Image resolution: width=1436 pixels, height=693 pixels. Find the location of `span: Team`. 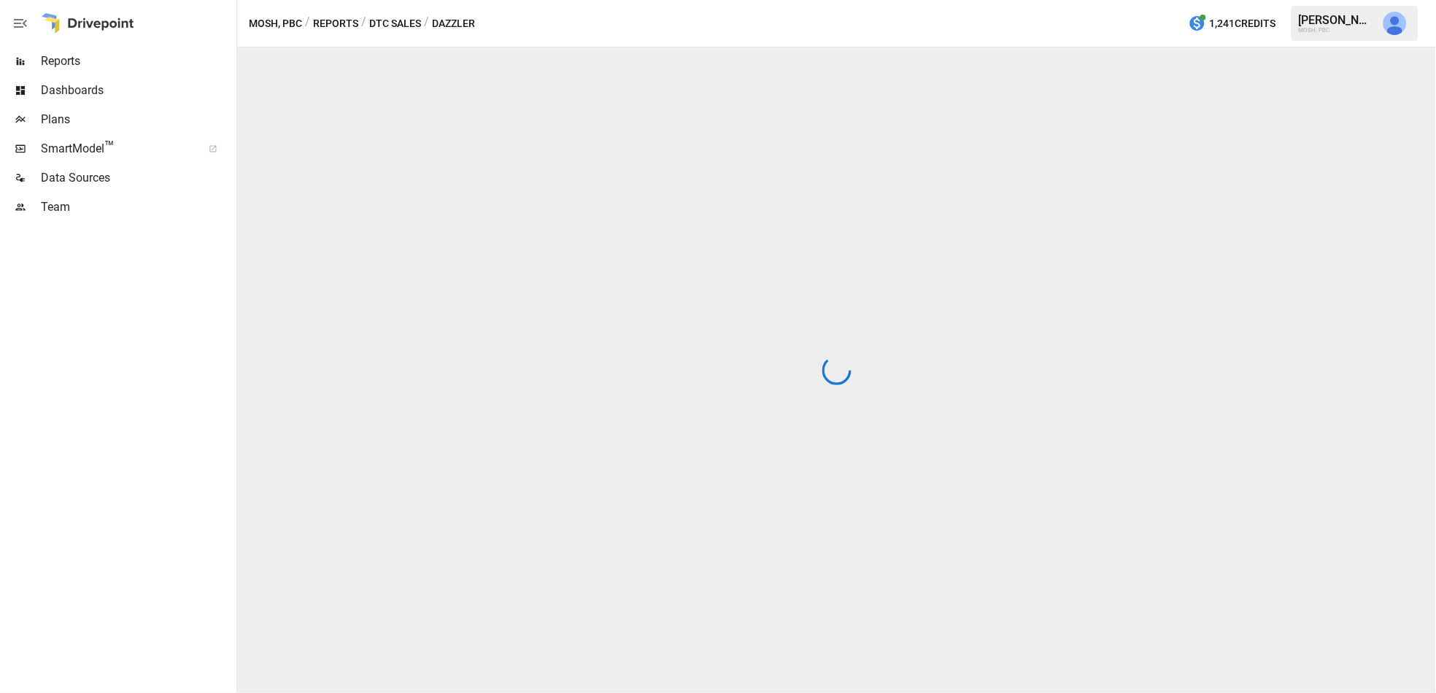

span: Team is located at coordinates (137, 207).